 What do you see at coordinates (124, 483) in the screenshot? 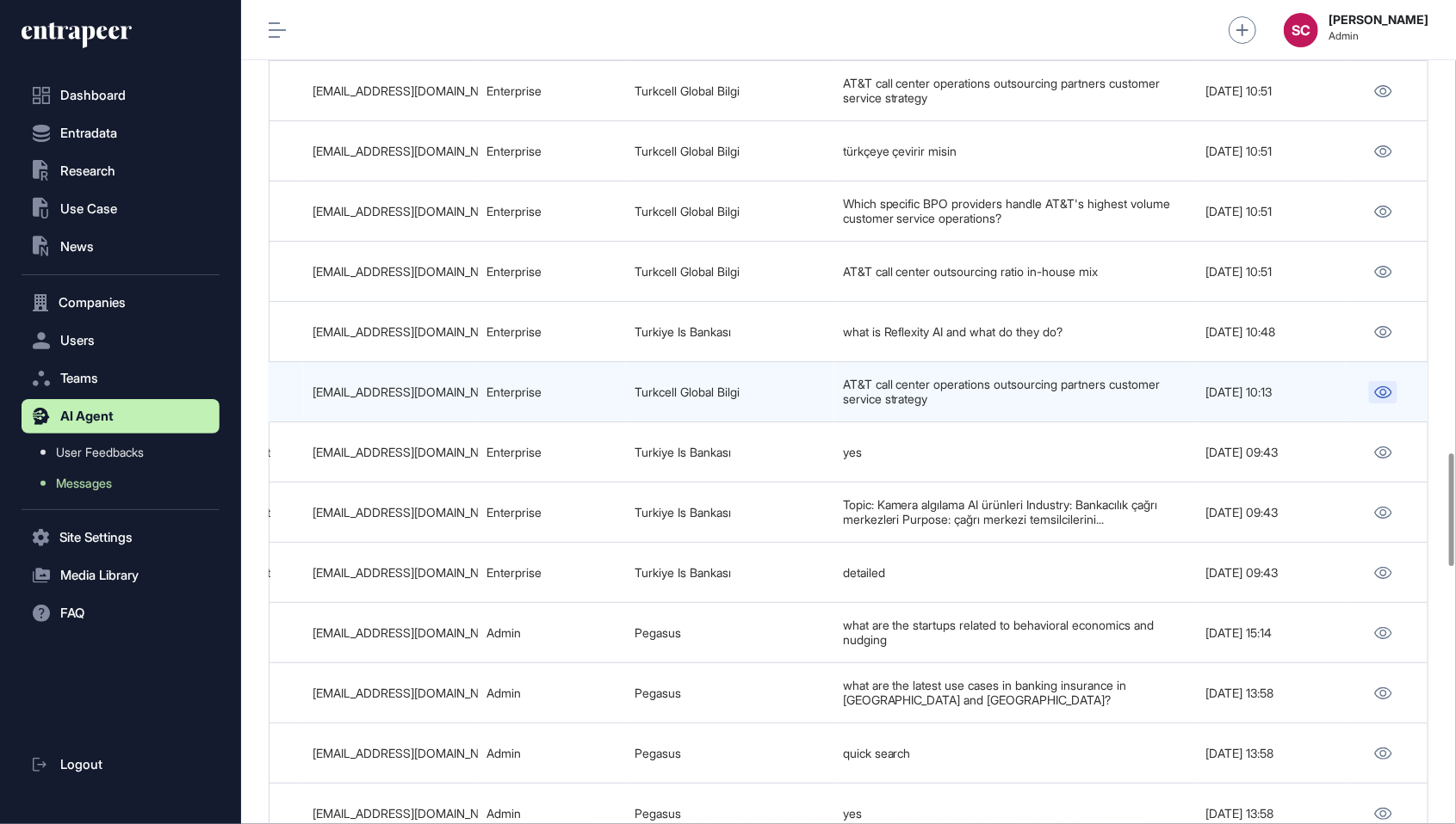
I see `a: Messages` at bounding box center [124, 483].